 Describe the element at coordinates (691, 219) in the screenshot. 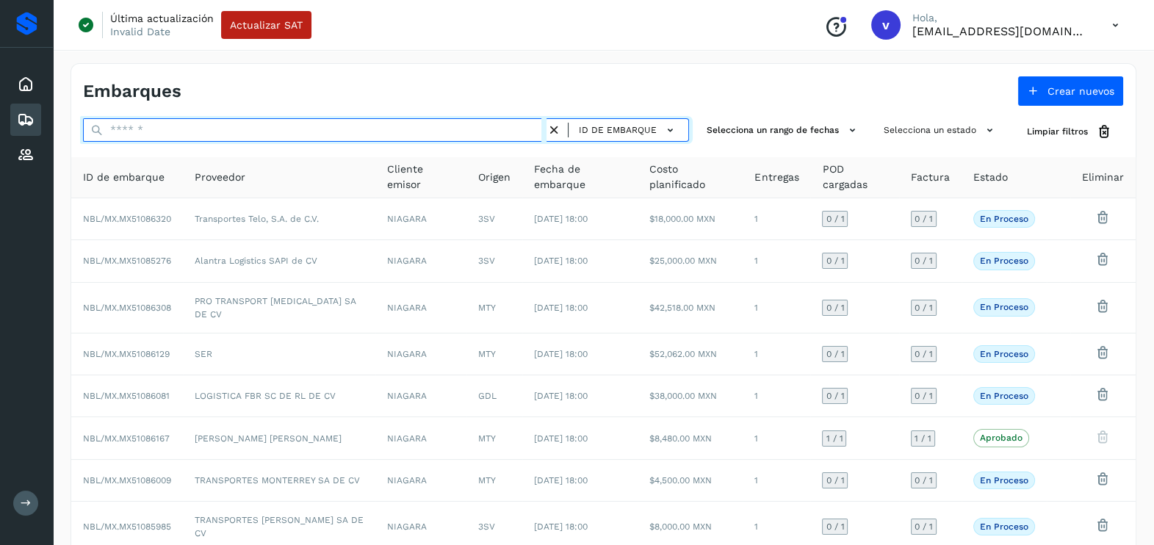

I see `td: $18,000.00 MXN` at that location.